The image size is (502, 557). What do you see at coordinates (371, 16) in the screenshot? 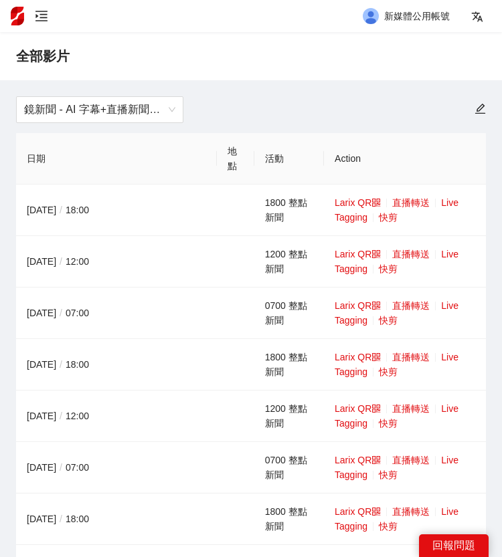
I see `img: avatar` at bounding box center [371, 16].